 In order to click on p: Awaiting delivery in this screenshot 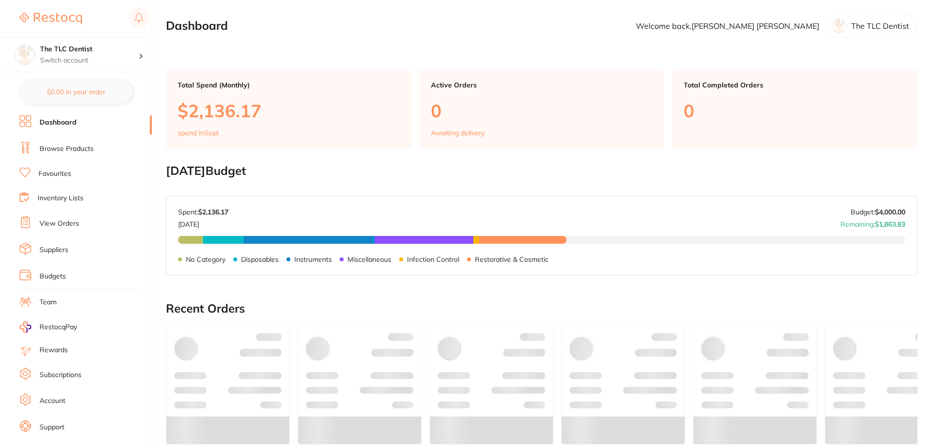, I will do `click(458, 133)`.